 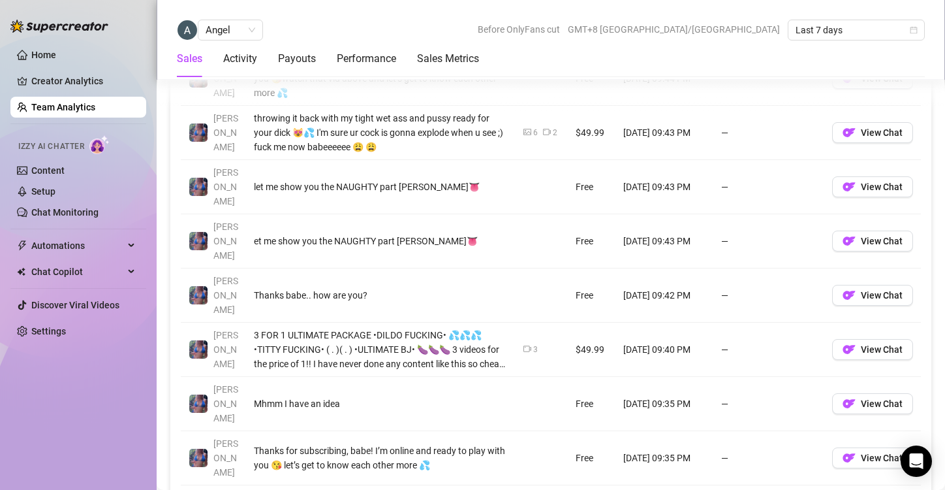 I want to click on span: thunderbolt, so click(x=22, y=245).